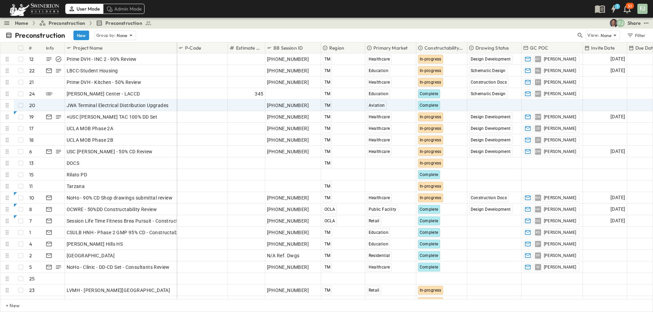 The height and width of the screenshot is (312, 653). What do you see at coordinates (85, 23) in the screenshot?
I see `nav: breadcrumbs` at bounding box center [85, 23].